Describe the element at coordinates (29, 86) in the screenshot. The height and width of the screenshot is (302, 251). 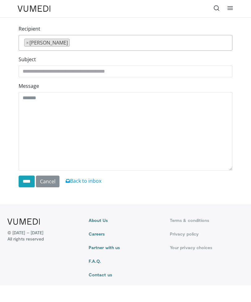
I see `label: Message` at that location.